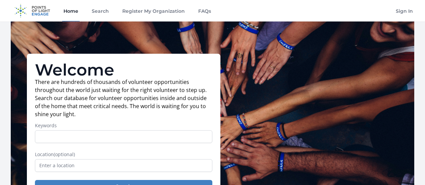 The width and height of the screenshot is (425, 185). Describe the element at coordinates (124, 155) in the screenshot. I see `label: Location` at that location.